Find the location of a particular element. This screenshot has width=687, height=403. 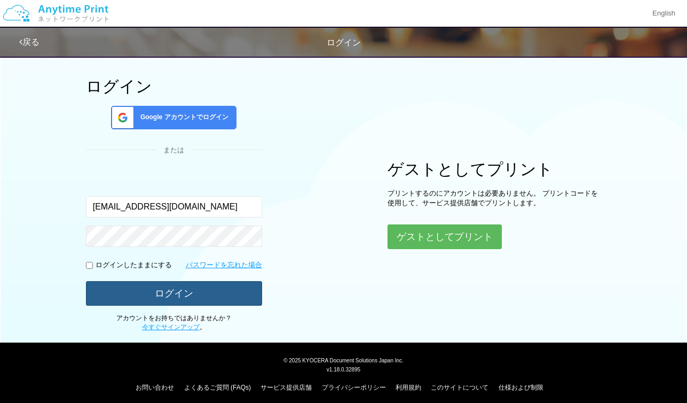

input: メールアドレス is located at coordinates (174, 207).